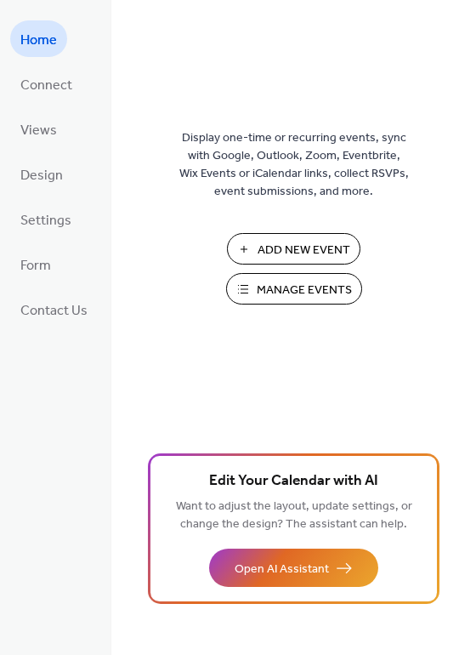 This screenshot has width=476, height=655. What do you see at coordinates (282, 569) in the screenshot?
I see `span: Open AI Assistant` at bounding box center [282, 569].